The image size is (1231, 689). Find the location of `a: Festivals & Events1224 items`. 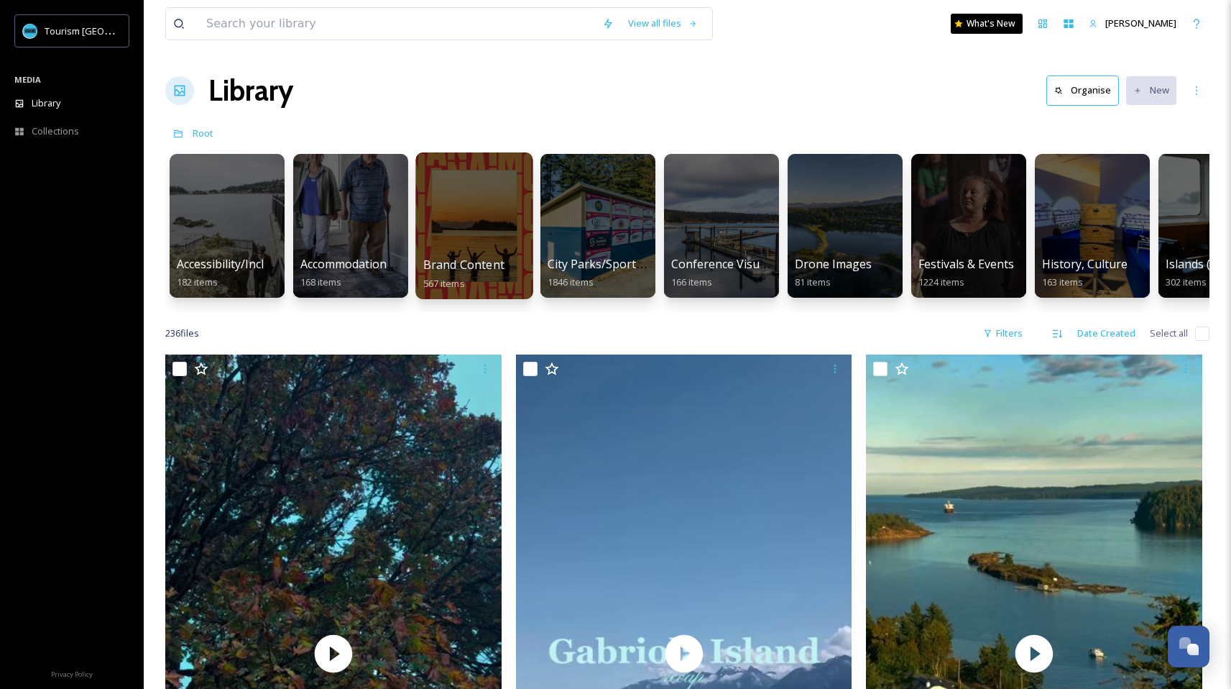

a: Festivals & Events1224 items is located at coordinates (966, 272).